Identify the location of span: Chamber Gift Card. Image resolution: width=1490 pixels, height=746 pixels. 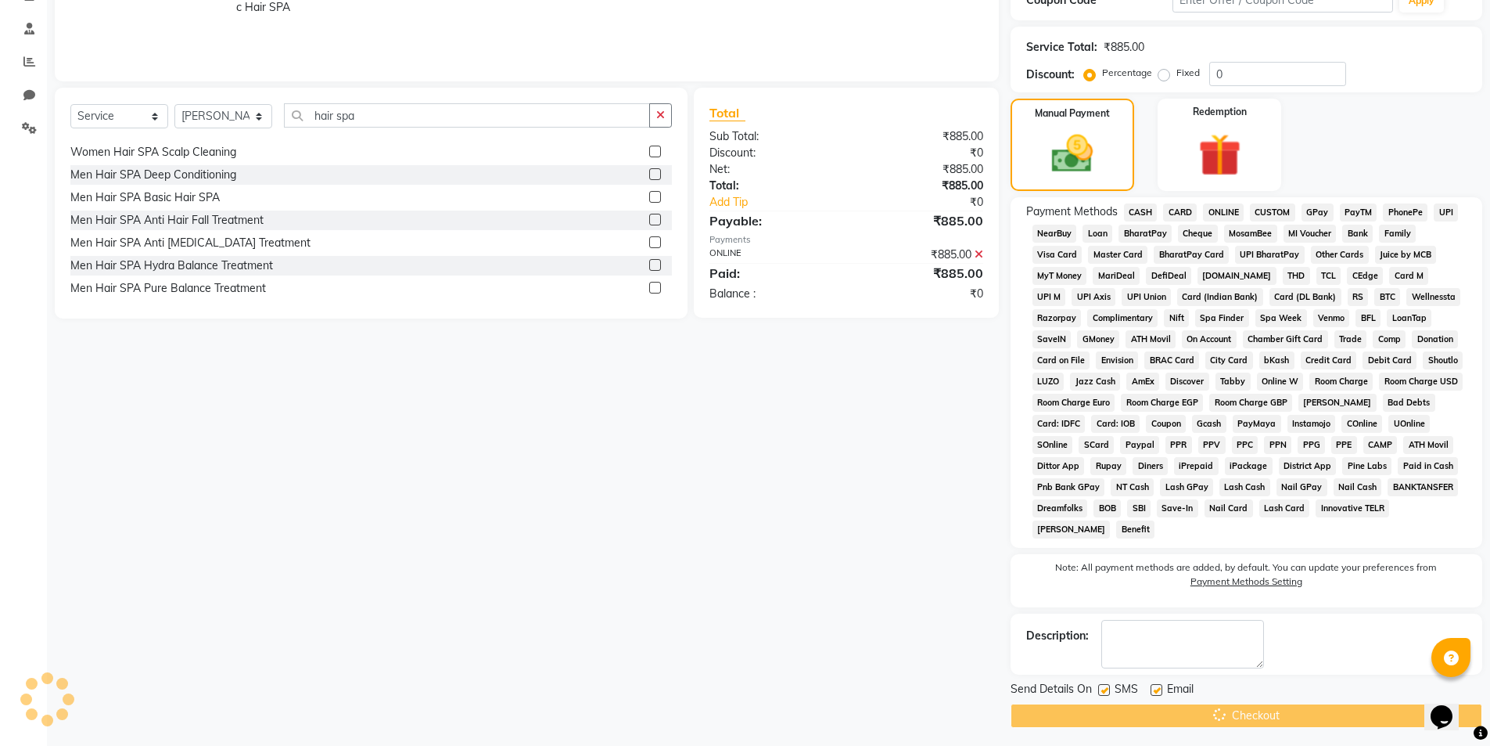
(1285, 339).